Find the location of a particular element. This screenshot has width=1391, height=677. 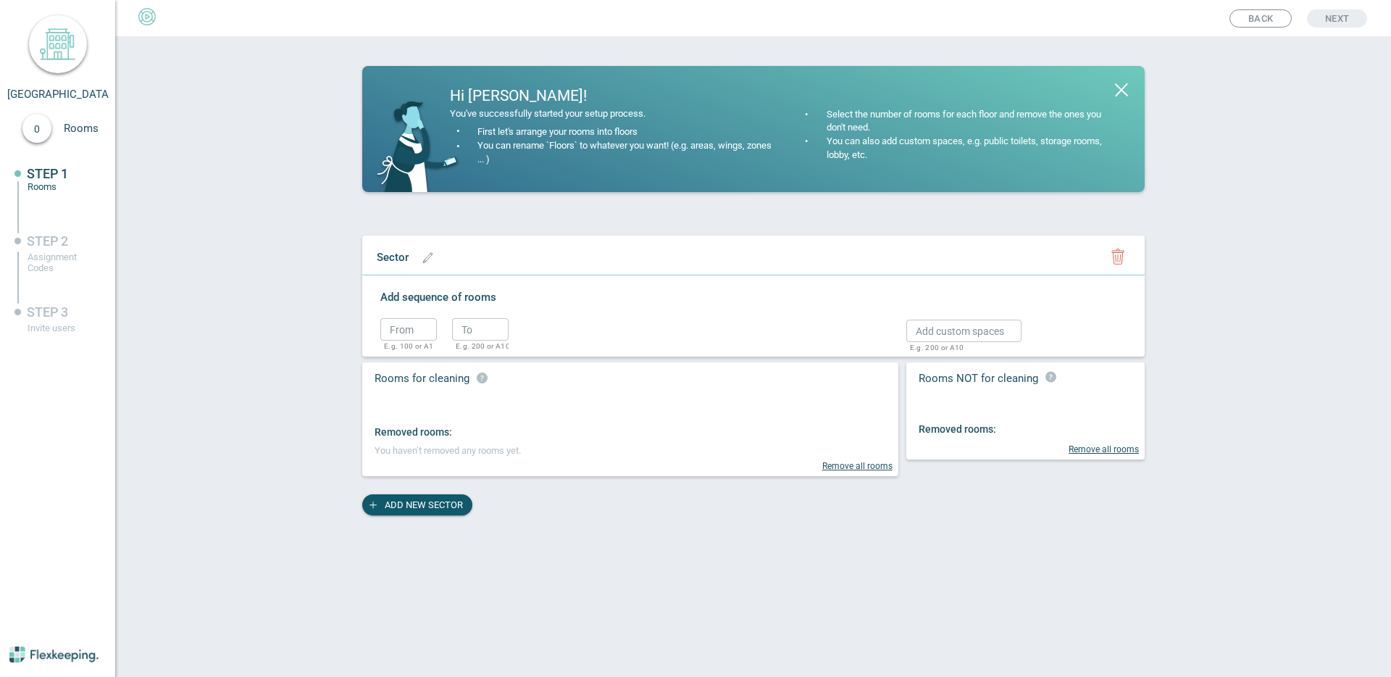

span: Rooms for cleaning is located at coordinates (431, 378).